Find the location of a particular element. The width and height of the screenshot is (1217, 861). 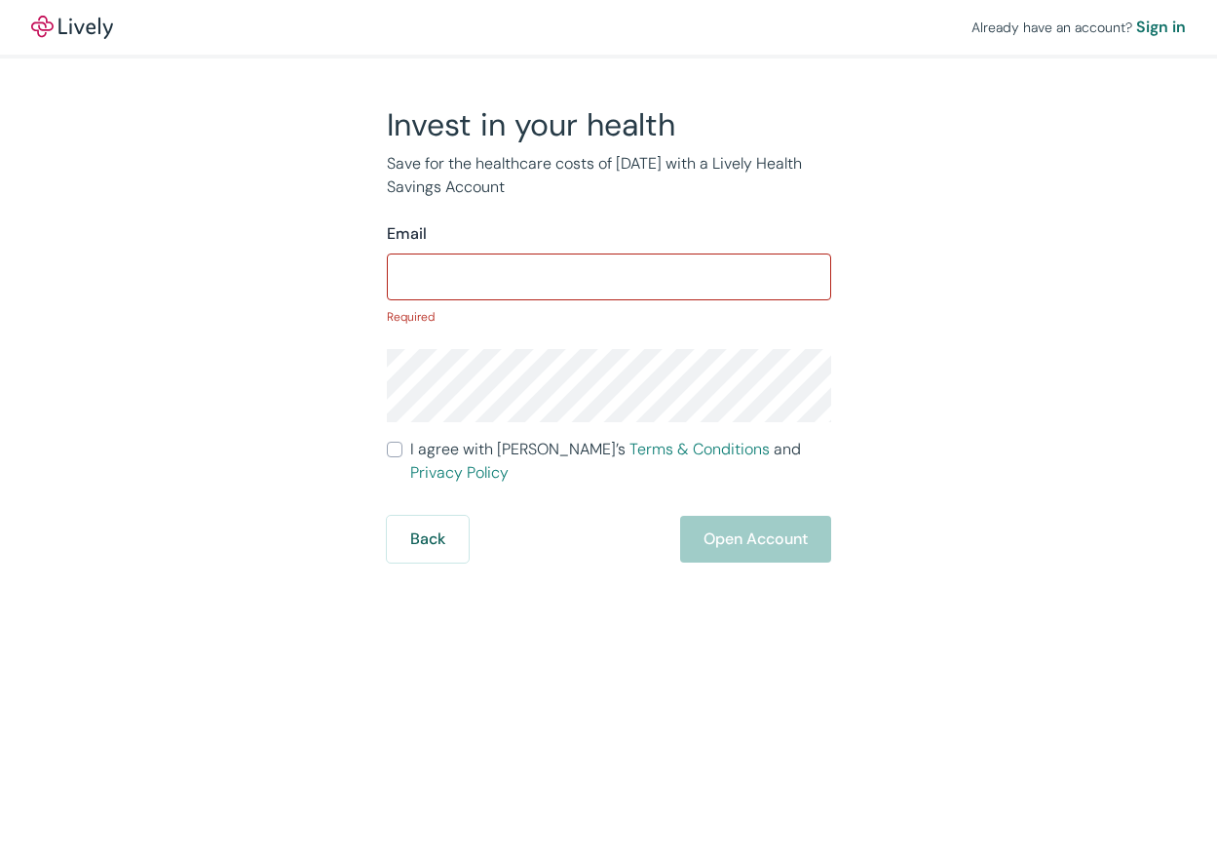

label: Email is located at coordinates (406, 234).